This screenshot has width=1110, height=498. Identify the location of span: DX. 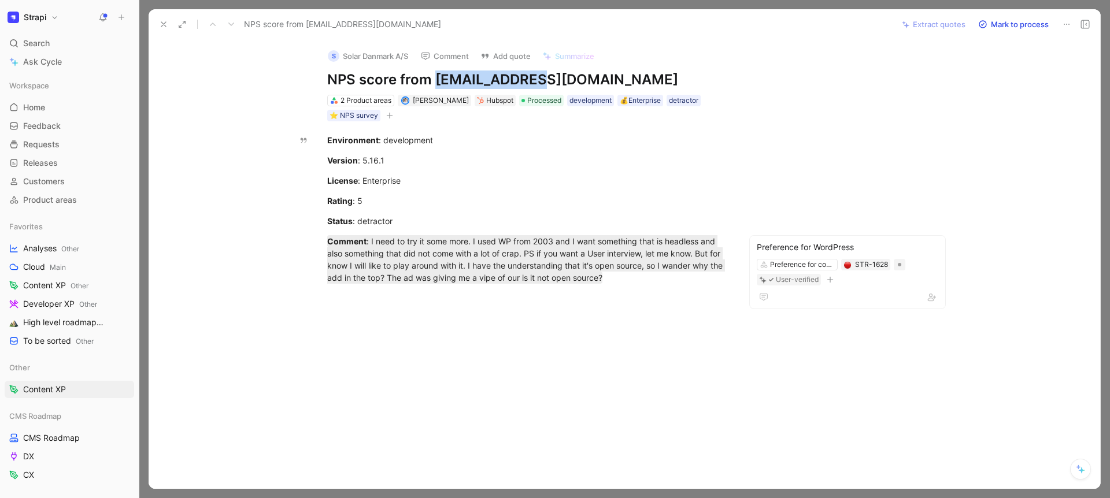
(28, 457).